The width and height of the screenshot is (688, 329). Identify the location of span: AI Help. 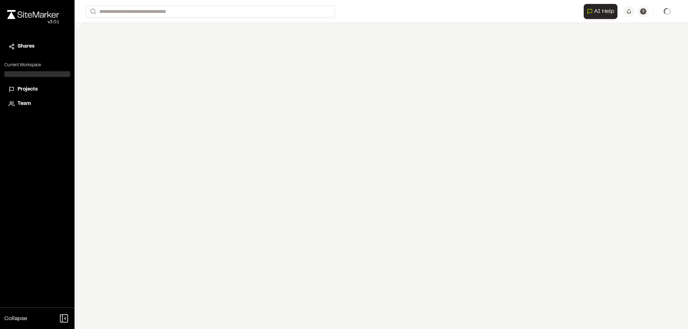
(604, 11).